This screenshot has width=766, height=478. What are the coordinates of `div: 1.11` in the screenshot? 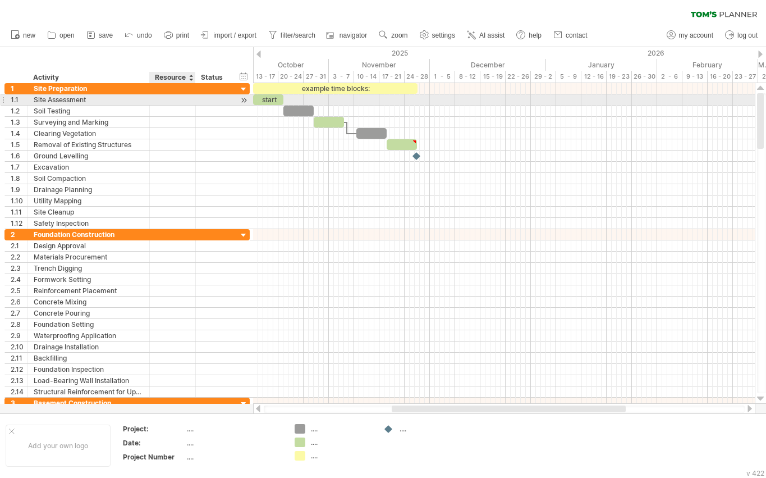 It's located at (19, 212).